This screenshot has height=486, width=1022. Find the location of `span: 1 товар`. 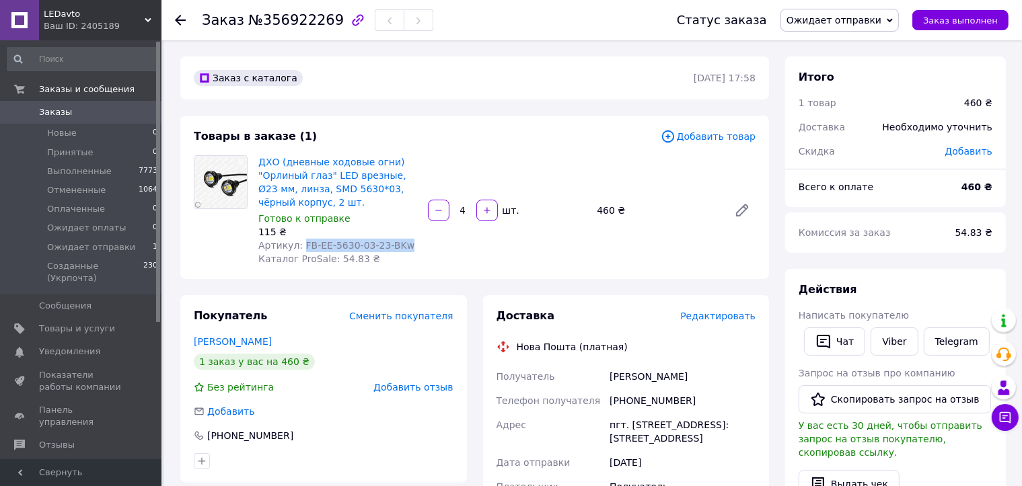

span: 1 товар is located at coordinates (817, 103).